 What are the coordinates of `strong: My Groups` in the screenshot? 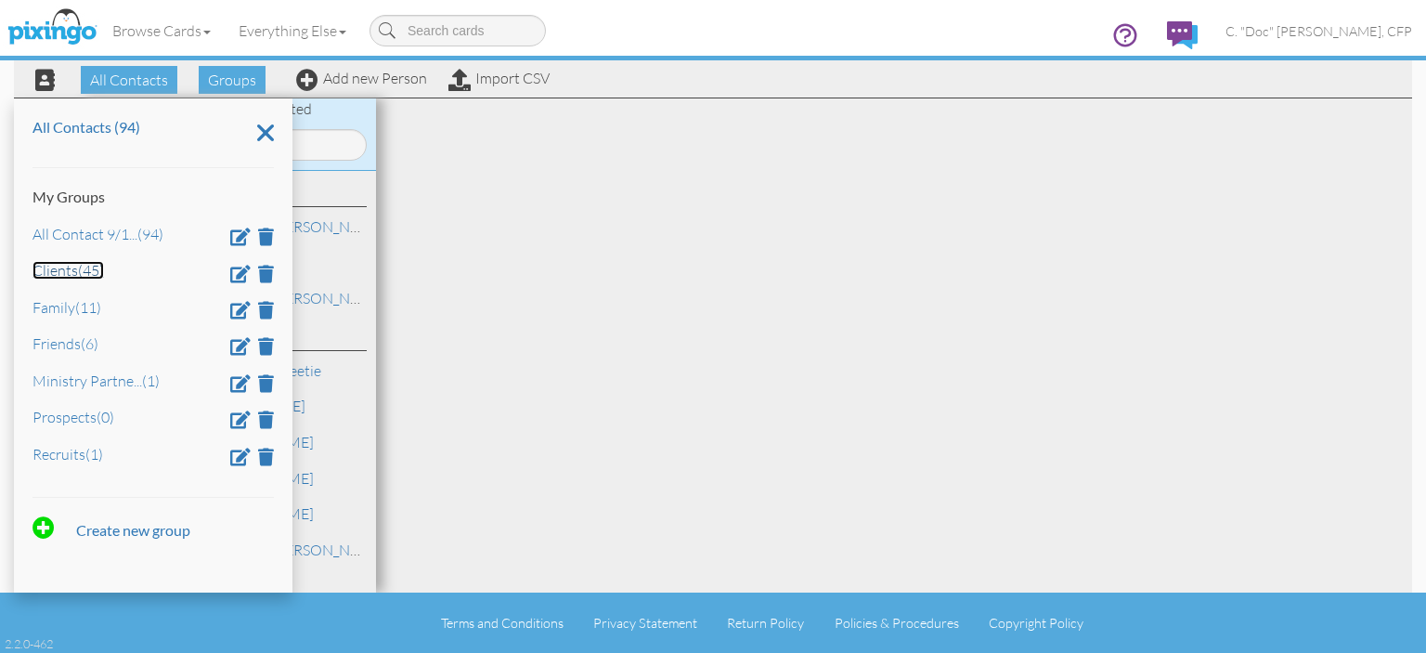 It's located at (69, 196).